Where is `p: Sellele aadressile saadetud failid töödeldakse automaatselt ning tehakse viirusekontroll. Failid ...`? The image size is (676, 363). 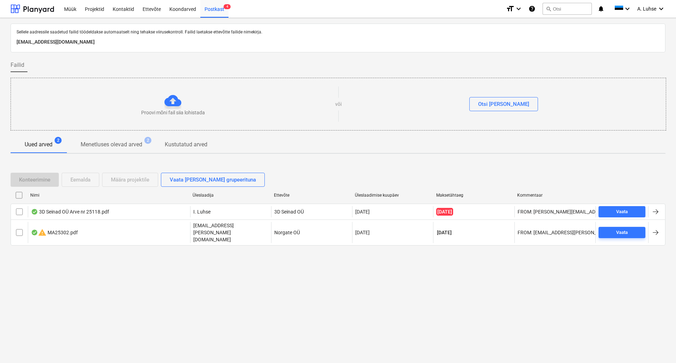 p: Sellele aadressile saadetud failid töödeldakse automaatselt ning tehakse viirusekontroll. Failid ... is located at coordinates (338, 32).